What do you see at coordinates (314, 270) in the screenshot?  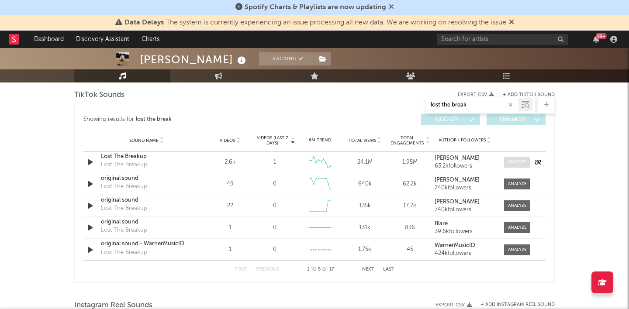 I see `span: to` at bounding box center [314, 270].